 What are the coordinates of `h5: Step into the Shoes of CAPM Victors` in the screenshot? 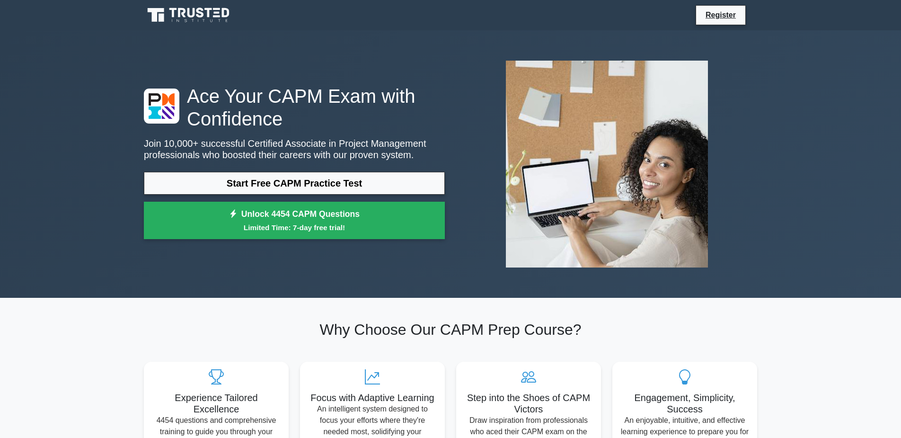 It's located at (529, 403).